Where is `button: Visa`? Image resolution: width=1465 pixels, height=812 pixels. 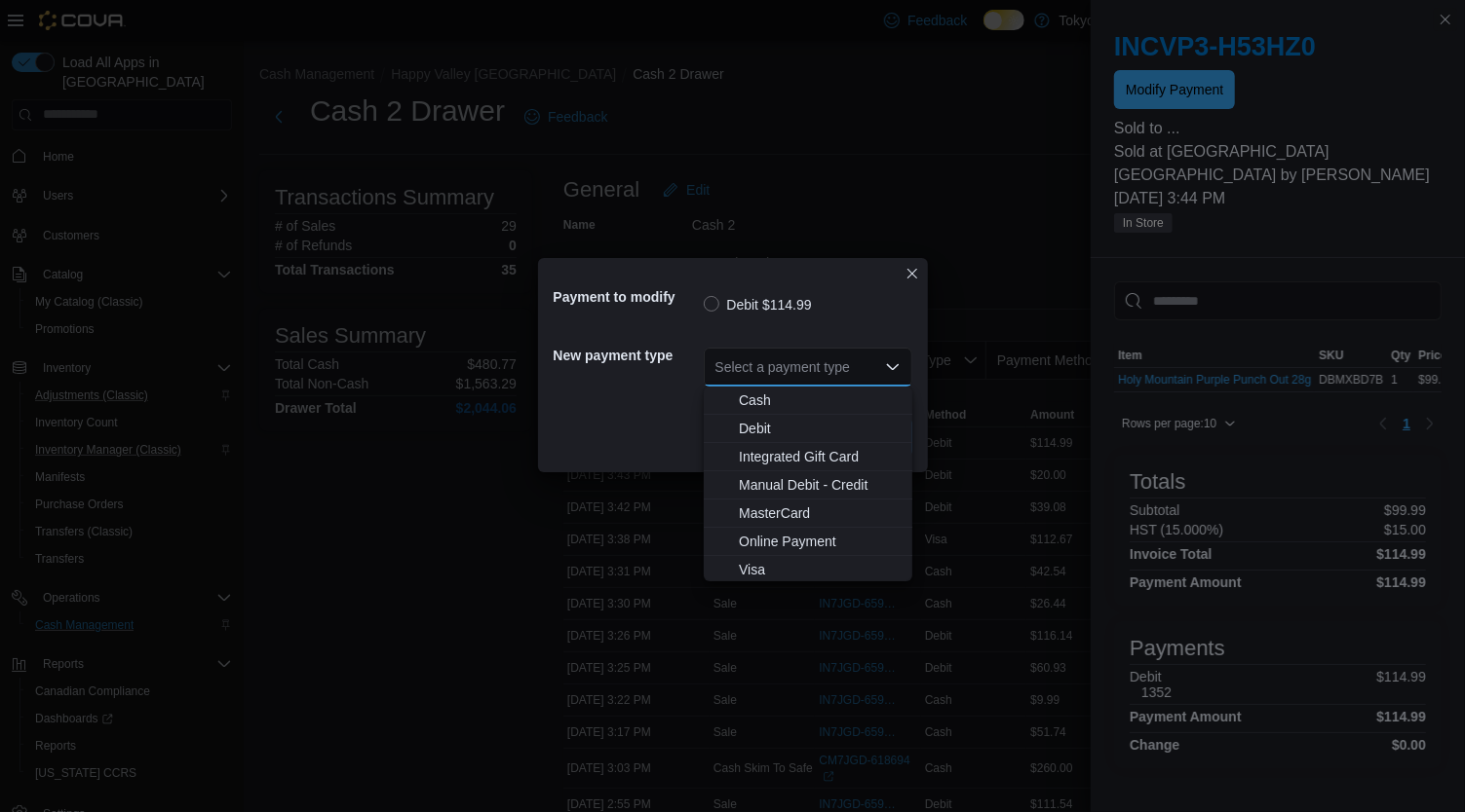 button: Visa is located at coordinates (808, 569).